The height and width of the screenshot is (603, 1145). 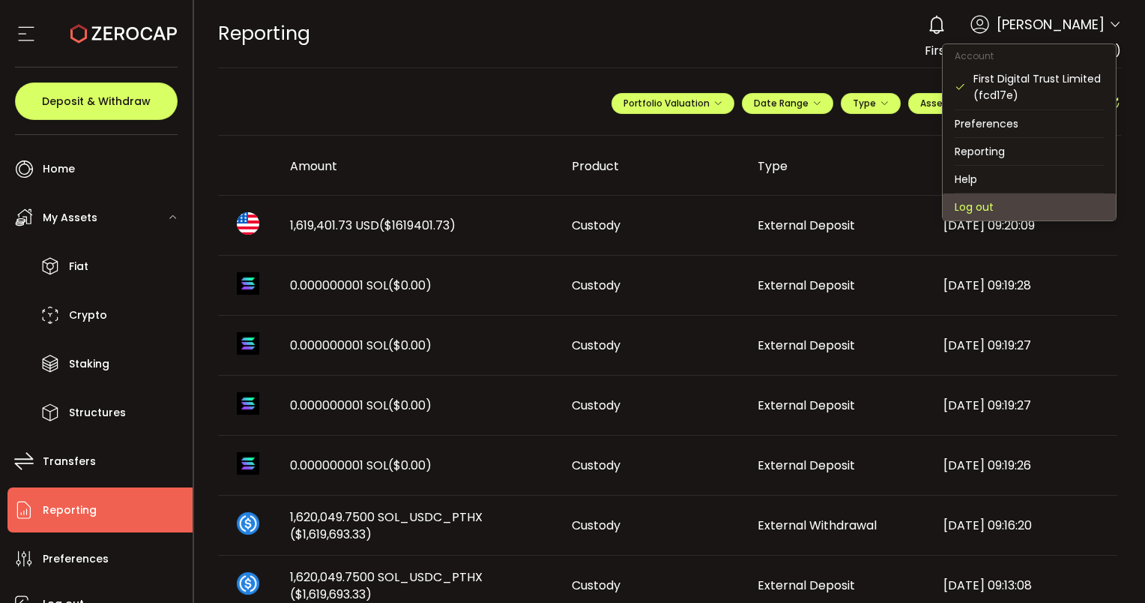 I want to click on span: Account, so click(x=974, y=55).